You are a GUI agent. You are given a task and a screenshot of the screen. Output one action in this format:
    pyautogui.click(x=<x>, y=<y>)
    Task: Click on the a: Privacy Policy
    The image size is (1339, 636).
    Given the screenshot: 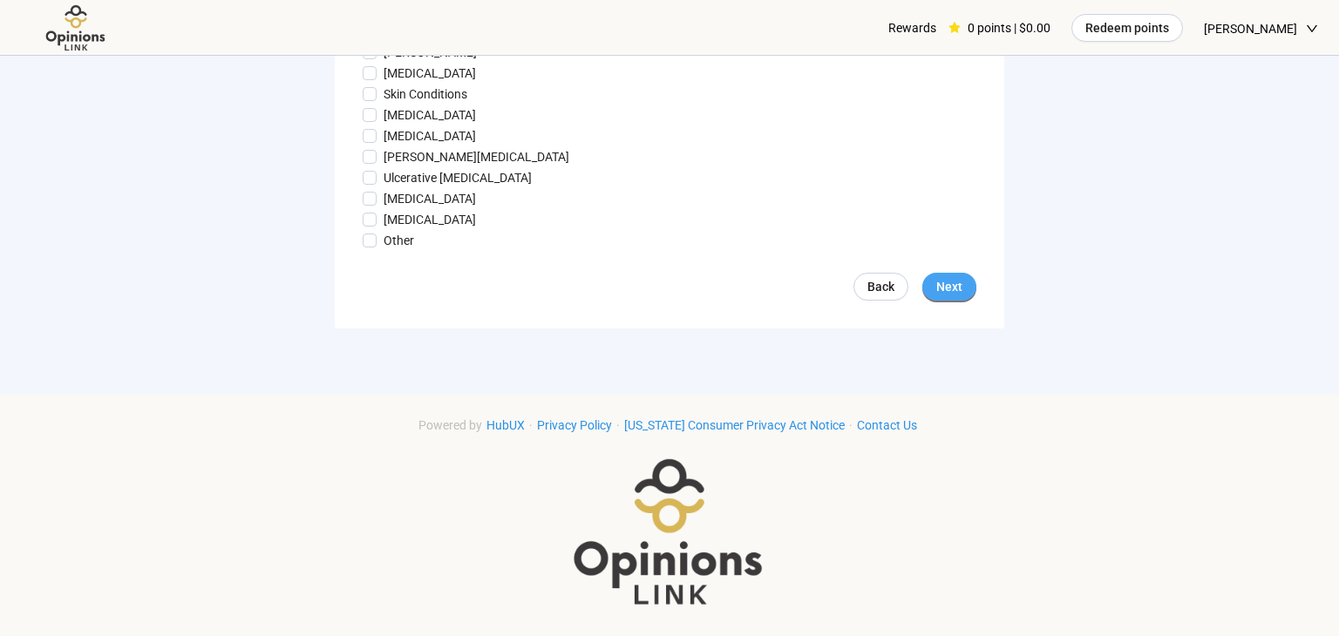 What is the action you would take?
    pyautogui.click(x=574, y=425)
    